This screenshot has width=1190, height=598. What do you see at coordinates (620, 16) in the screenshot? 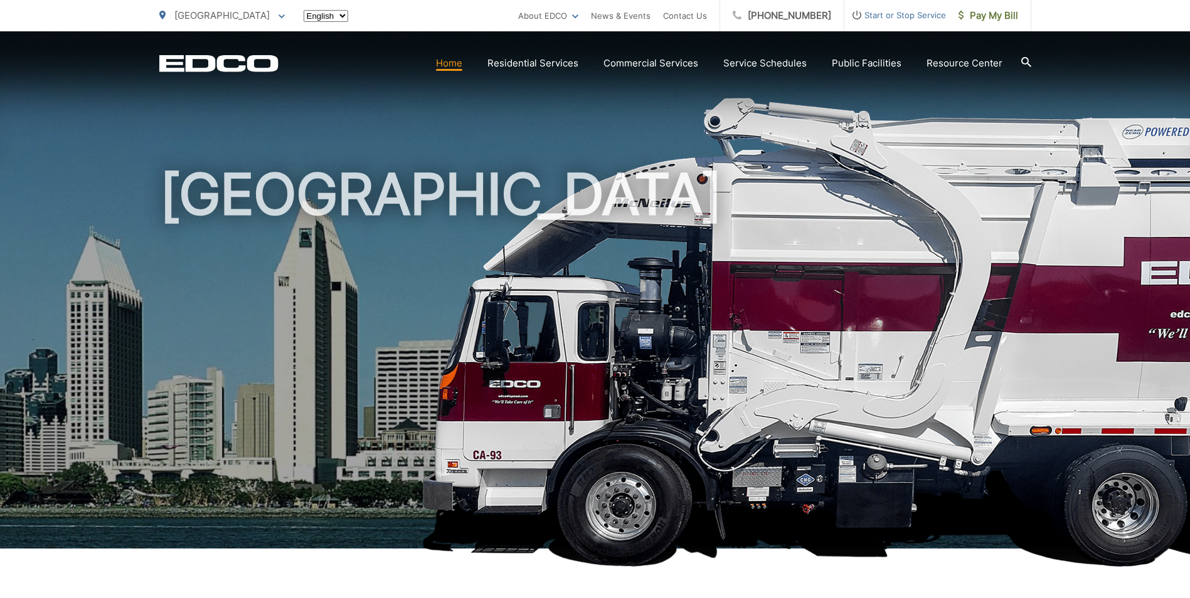
I see `a: News & Events` at bounding box center [620, 16].